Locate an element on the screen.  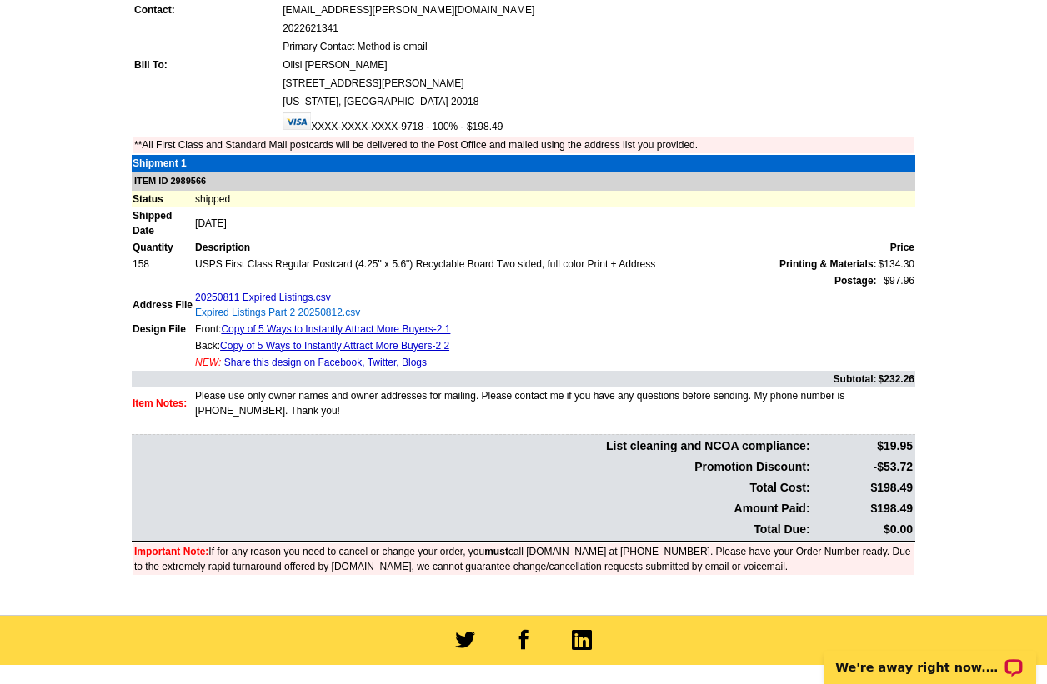
button: Open LiveChat chat widget is located at coordinates (202, 36).